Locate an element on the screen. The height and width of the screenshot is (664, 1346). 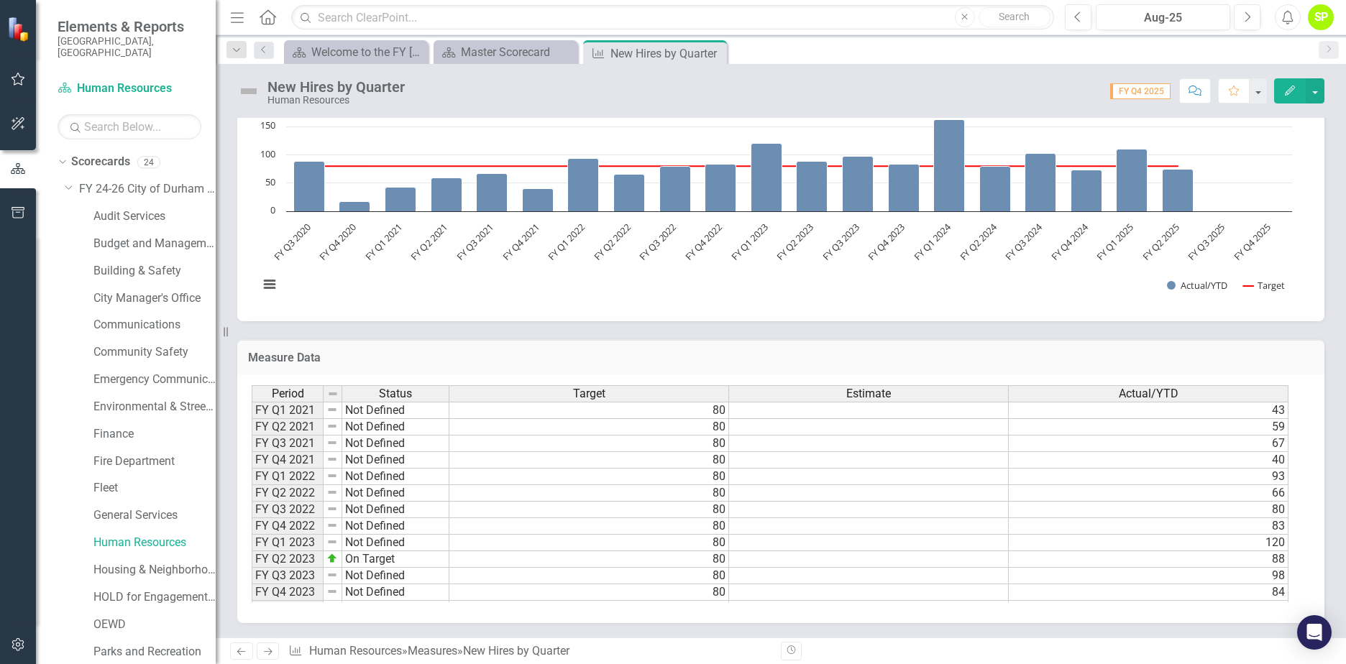
td: 66 is located at coordinates (1148, 493).